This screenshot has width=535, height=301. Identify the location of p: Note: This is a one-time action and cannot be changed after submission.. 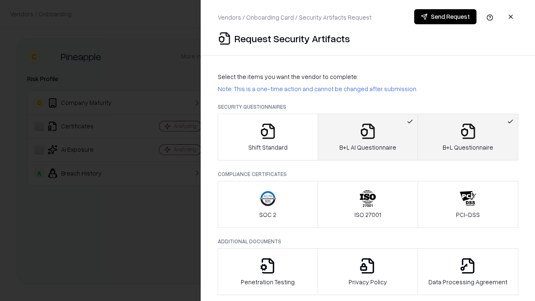
(368, 89).